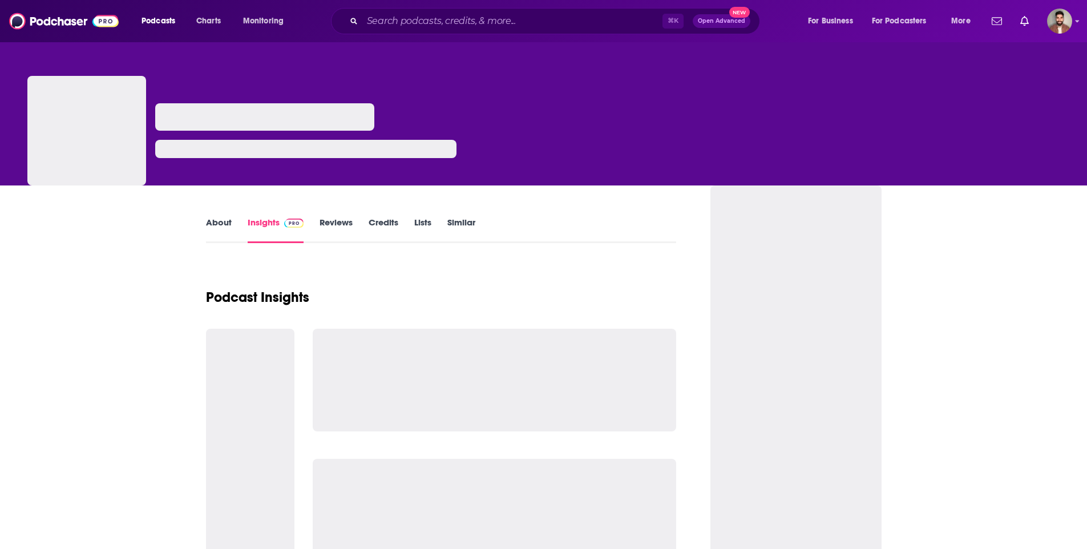  I want to click on a: About, so click(218, 230).